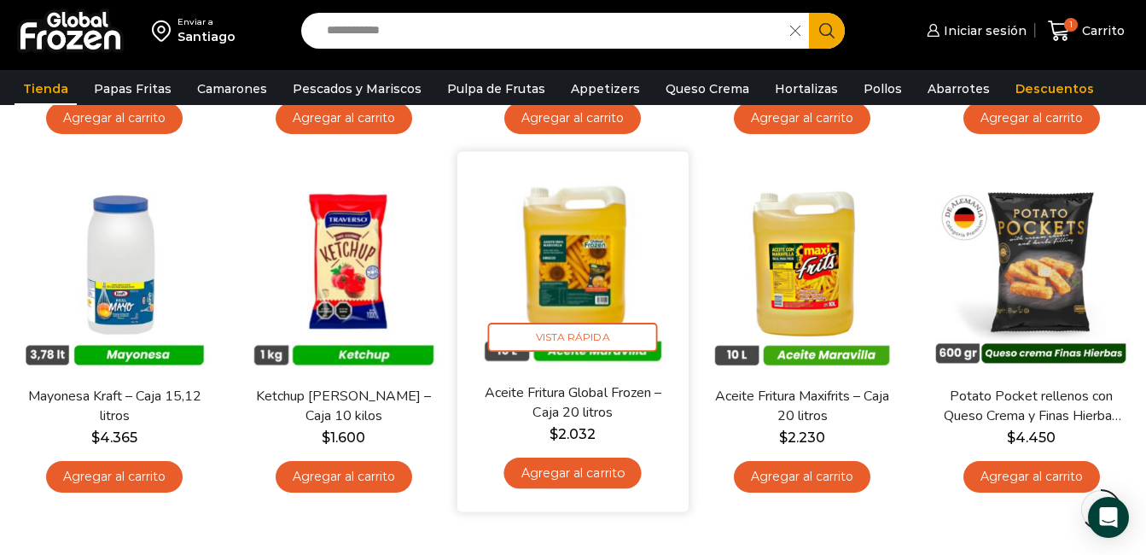 The height and width of the screenshot is (555, 1146). What do you see at coordinates (1031, 437) in the screenshot?
I see `bdi: 4.450` at bounding box center [1031, 437].